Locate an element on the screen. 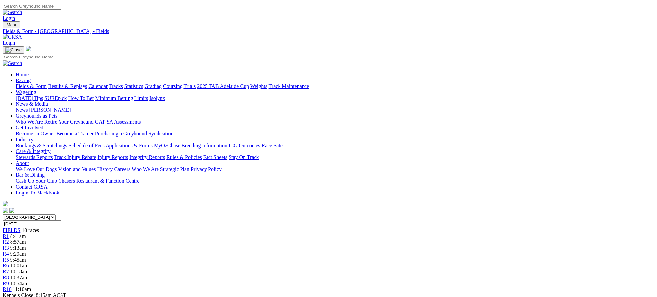 This screenshot has width=657, height=297. span: 9:29am is located at coordinates (18, 254).